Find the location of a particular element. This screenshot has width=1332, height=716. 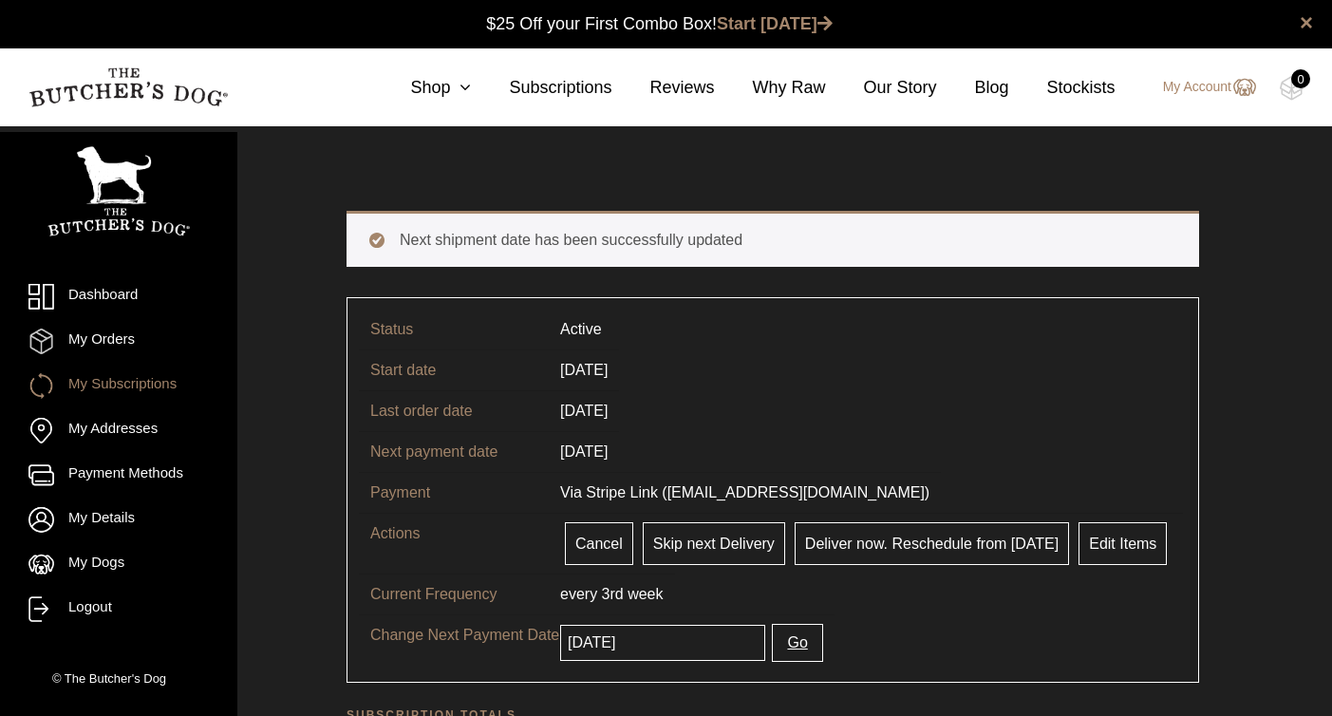

a: My Details is located at coordinates (119, 519).